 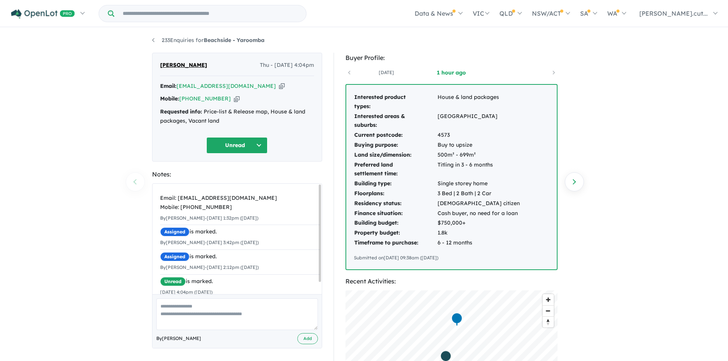 What do you see at coordinates (308, 339) in the screenshot?
I see `button: Add` at bounding box center [308, 339].